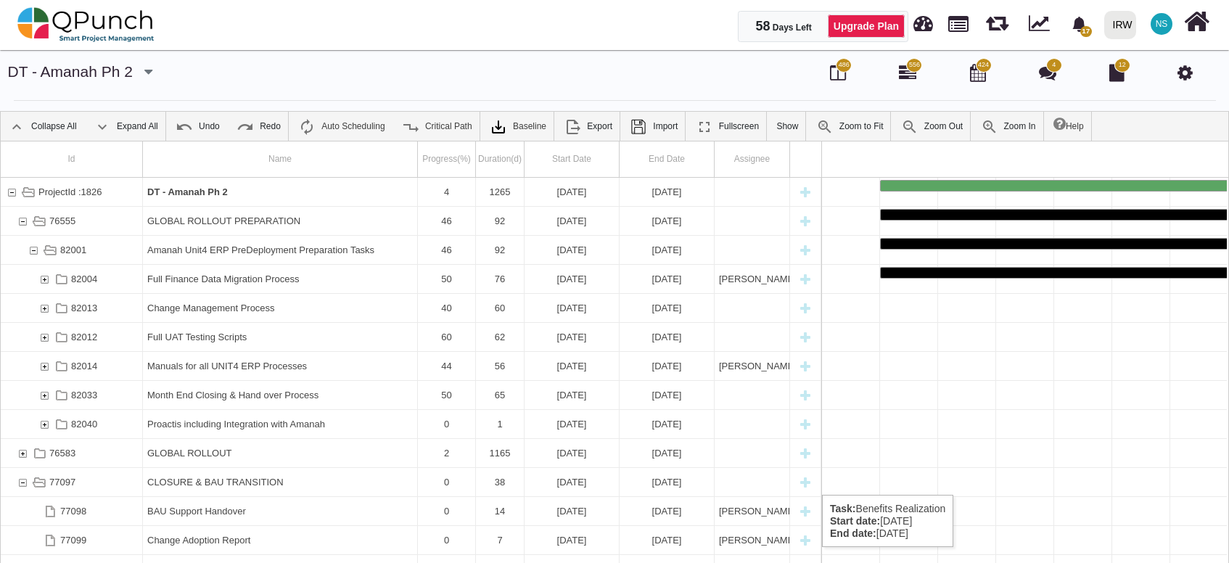 The height and width of the screenshot is (563, 1229). Describe the element at coordinates (500, 511) in the screenshot. I see `div: 14` at that location.